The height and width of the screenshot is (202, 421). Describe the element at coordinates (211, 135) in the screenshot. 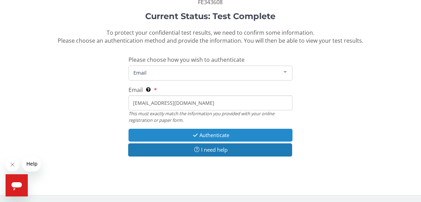

I see `button: Authenticate` at that location.